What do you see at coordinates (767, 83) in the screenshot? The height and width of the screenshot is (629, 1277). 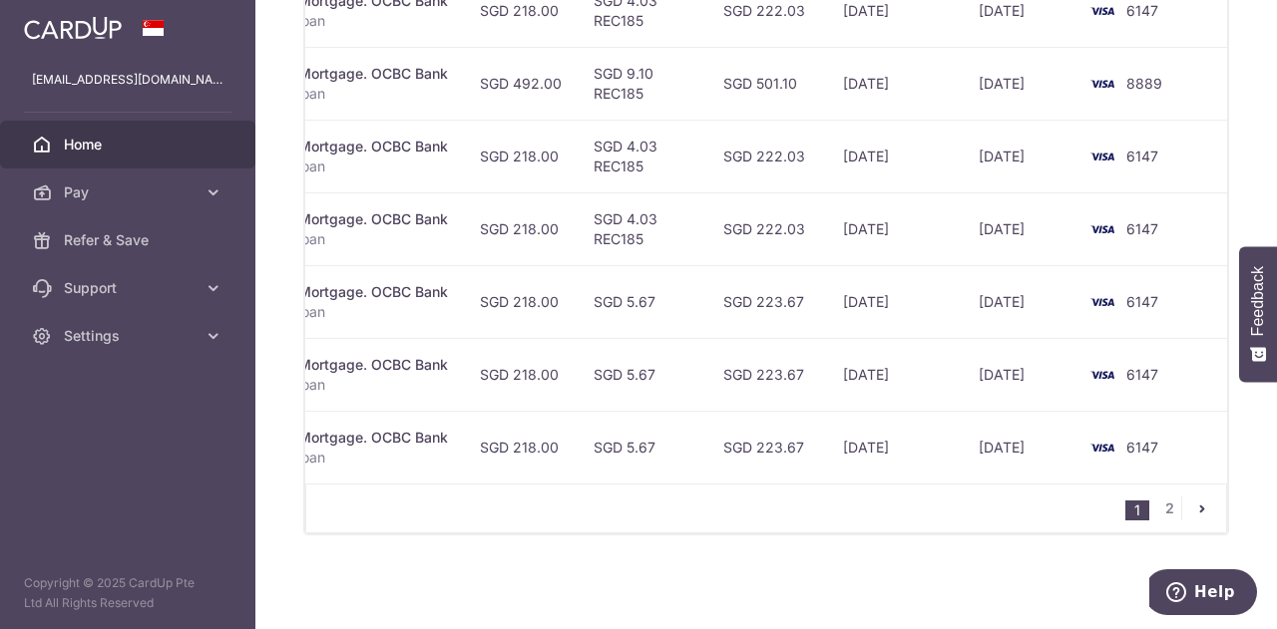 I see `td: SGD 501.10` at bounding box center [767, 83].